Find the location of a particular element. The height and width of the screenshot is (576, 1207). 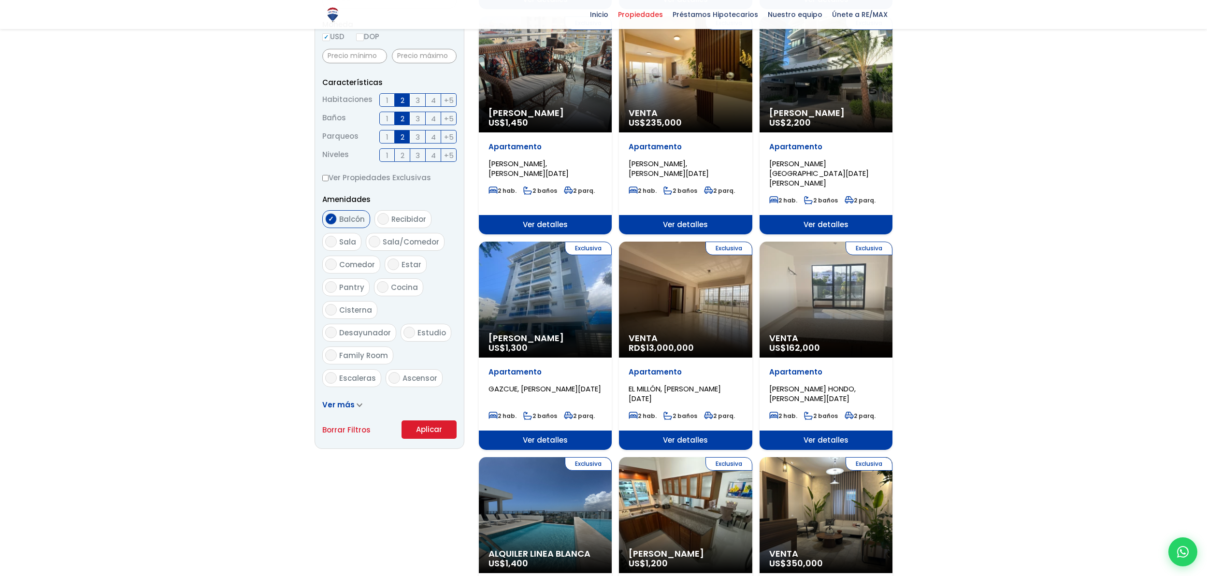

input: Cocina is located at coordinates (383, 287).